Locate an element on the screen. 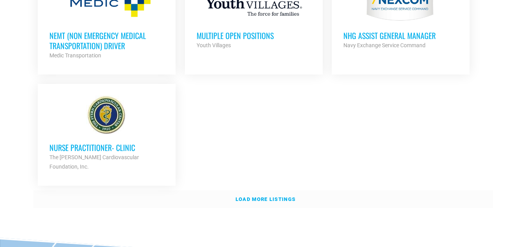 This screenshot has height=247, width=526. h3: Multiple Open Positions is located at coordinates (254, 35).